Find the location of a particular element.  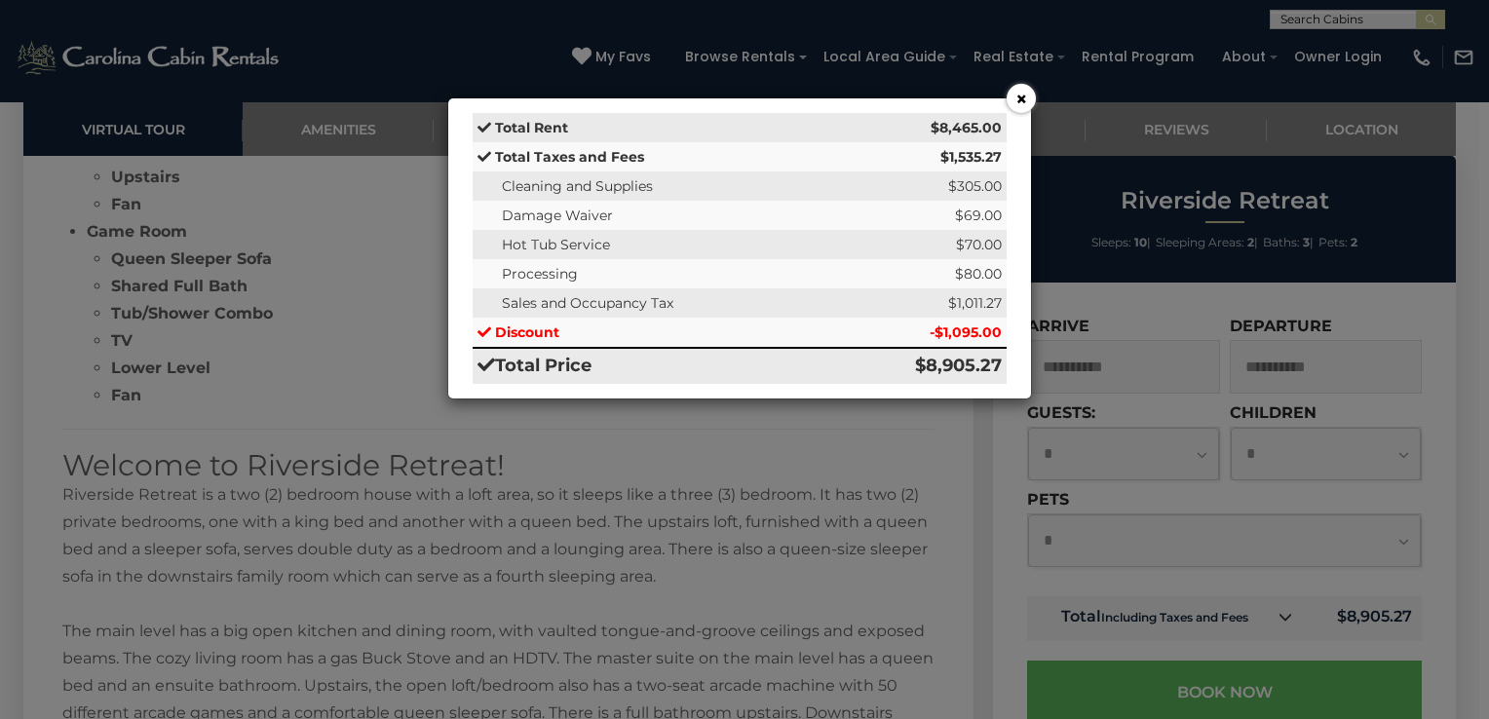

td: $80.00 is located at coordinates (921, 274).